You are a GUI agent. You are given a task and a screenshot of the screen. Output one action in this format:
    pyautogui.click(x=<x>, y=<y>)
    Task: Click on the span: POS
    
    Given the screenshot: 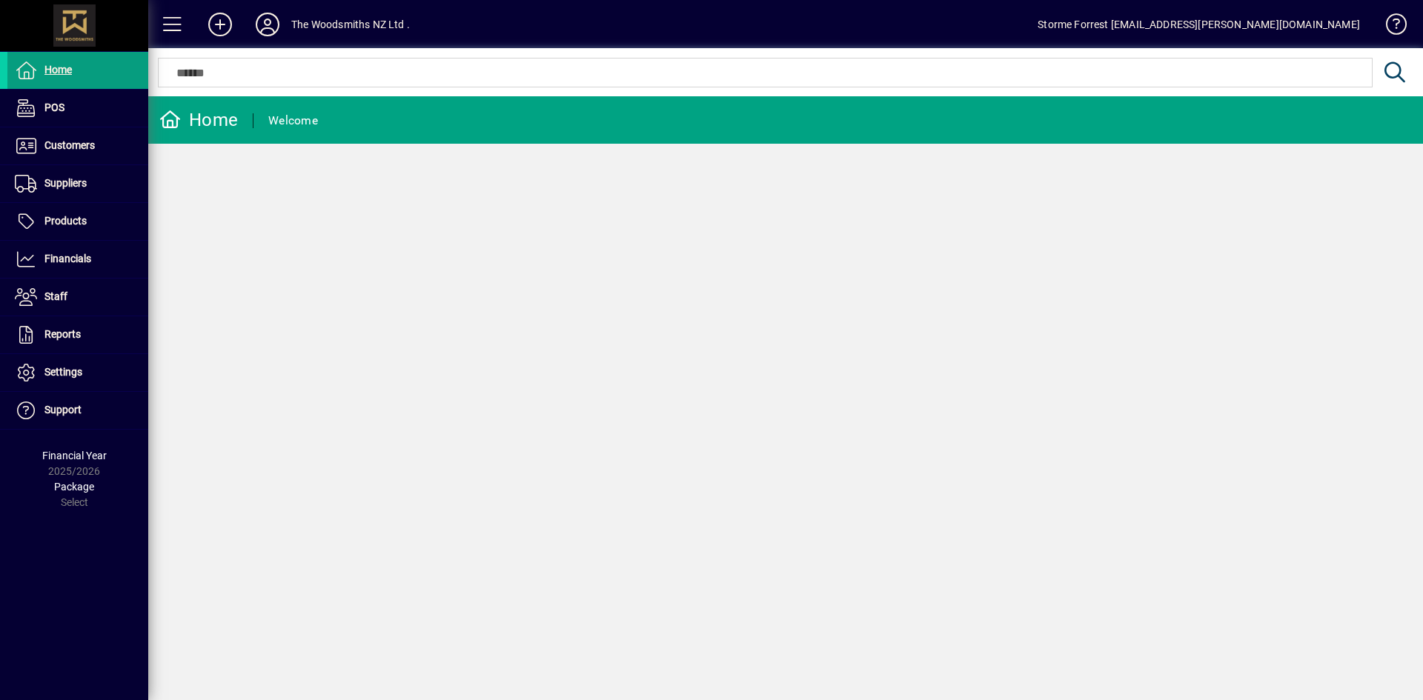 What is the action you would take?
    pyautogui.click(x=54, y=107)
    